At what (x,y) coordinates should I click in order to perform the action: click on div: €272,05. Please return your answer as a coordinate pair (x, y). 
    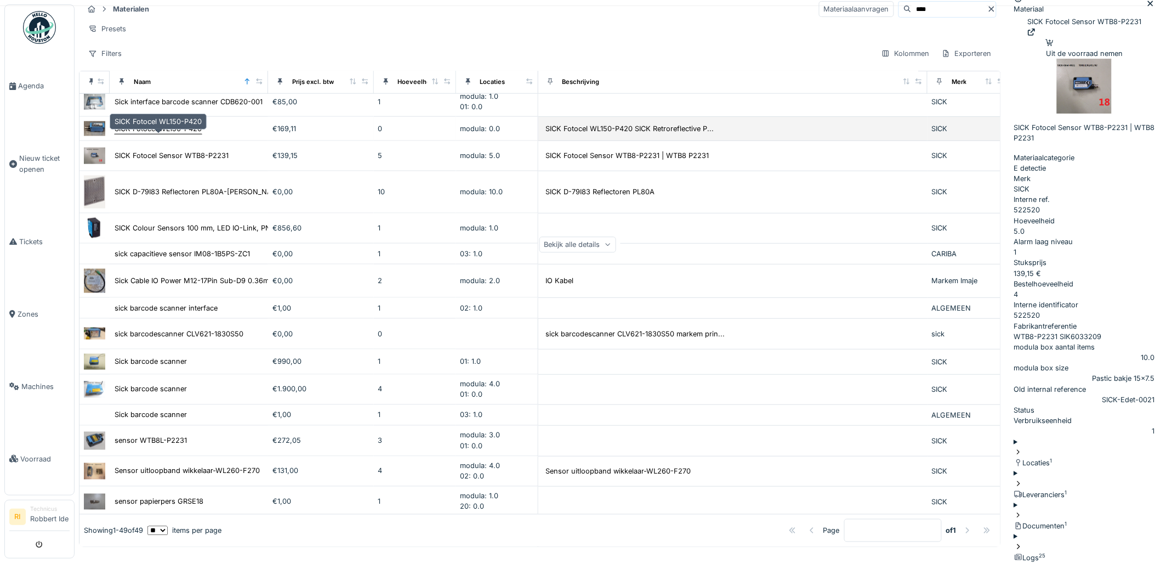
    Looking at the image, I should click on (321, 440).